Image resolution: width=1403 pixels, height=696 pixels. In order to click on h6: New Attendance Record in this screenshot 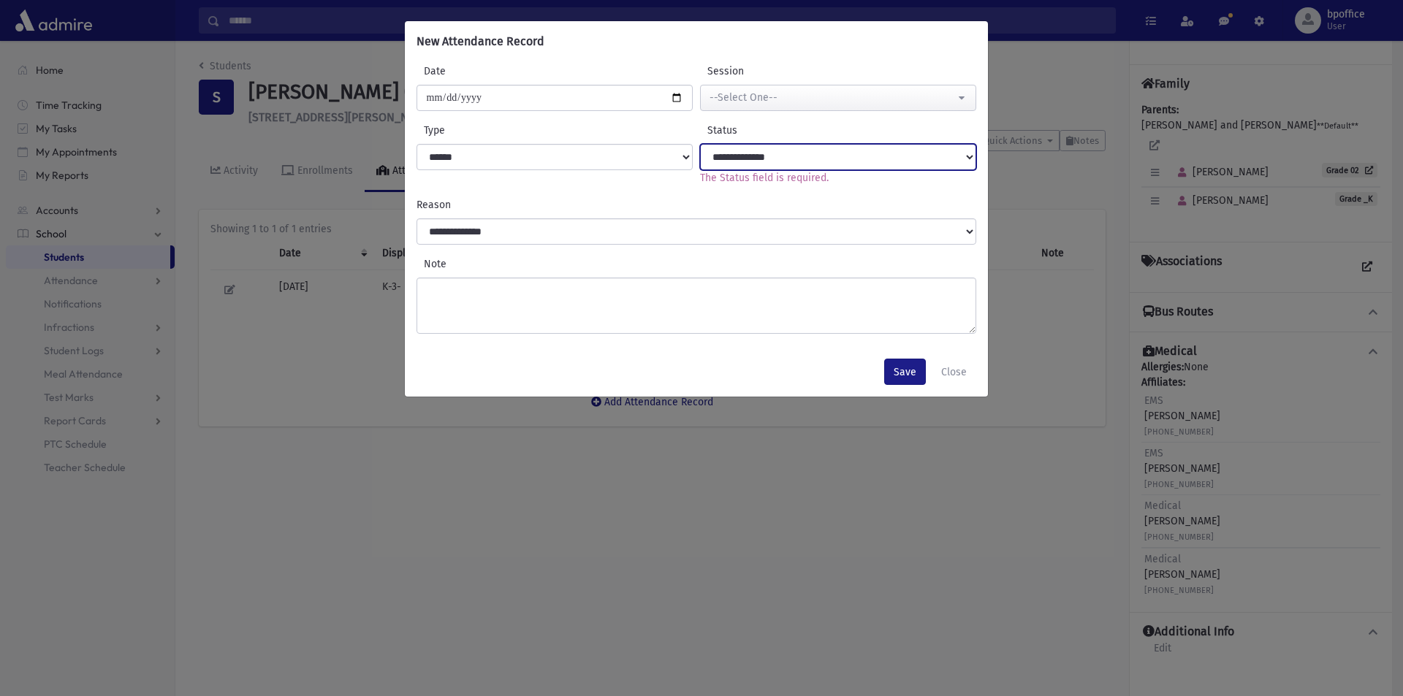, I will do `click(480, 42)`.